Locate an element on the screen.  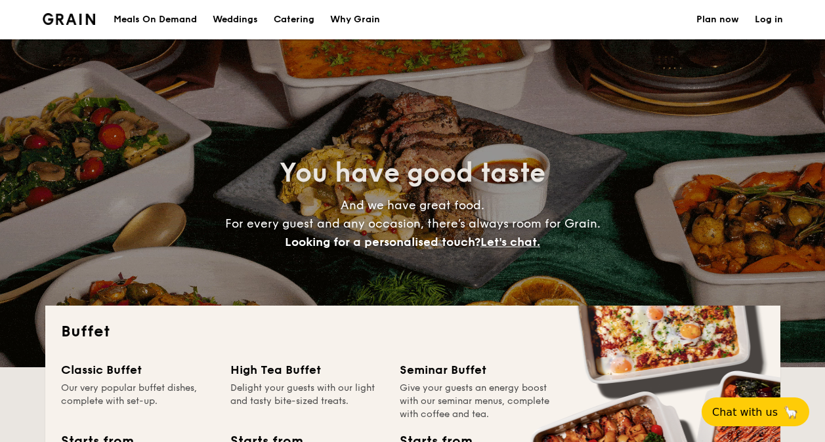
span: Chat with us is located at coordinates (745, 412).